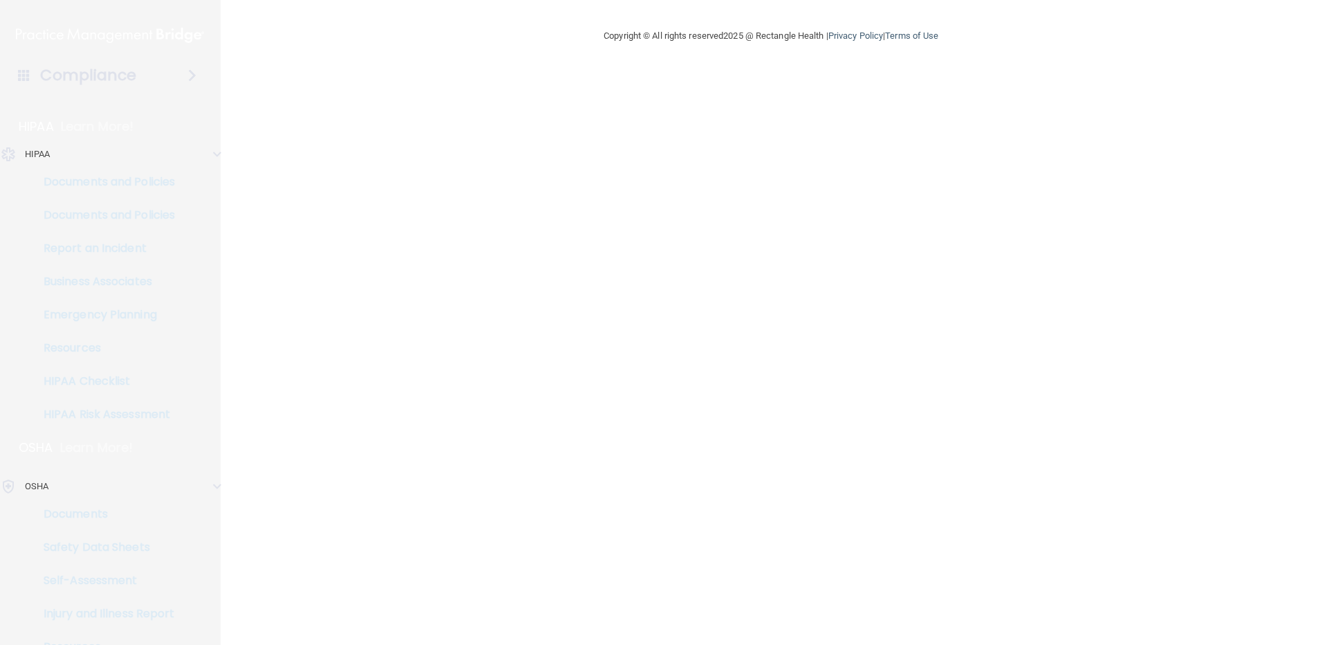 This screenshot has width=1322, height=645. Describe the element at coordinates (110, 35) in the screenshot. I see `img: PMB logo` at that location.